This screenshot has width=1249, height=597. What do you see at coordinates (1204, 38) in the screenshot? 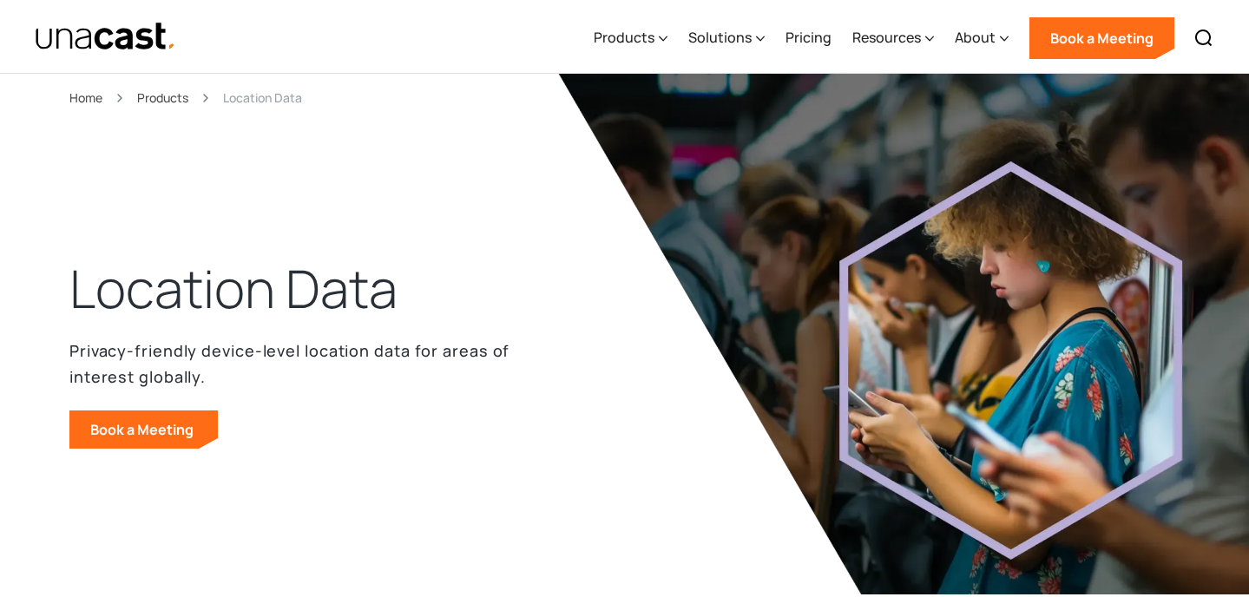
I see `img: Search icon` at bounding box center [1204, 38].